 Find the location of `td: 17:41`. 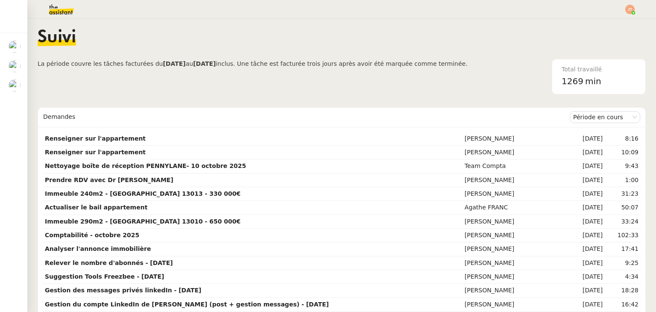

td: 17:41 is located at coordinates (622, 249).